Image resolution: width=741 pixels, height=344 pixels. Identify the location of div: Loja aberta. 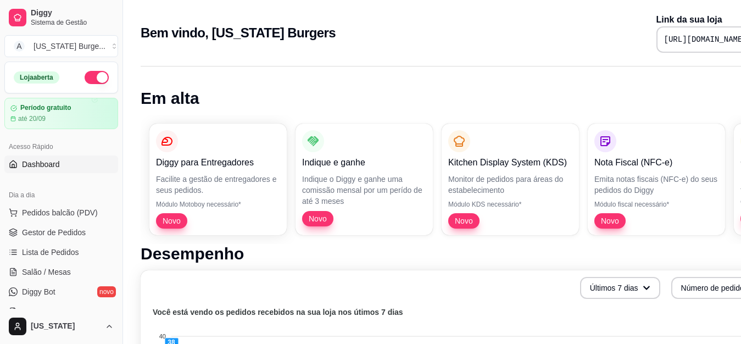
(36, 77).